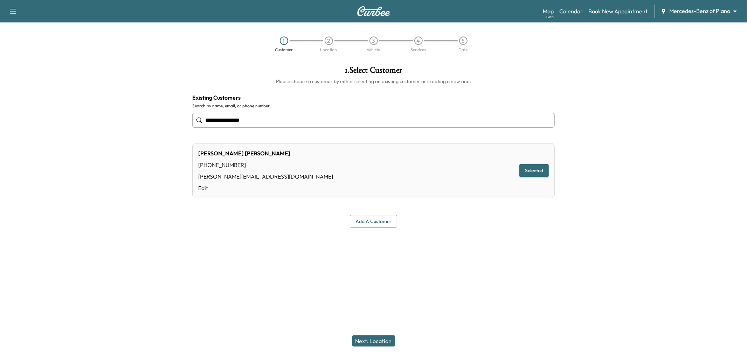  Describe the element at coordinates (374, 81) in the screenshot. I see `h6: Please choose a customer by either selecting an existing customer or creating a new one.` at that location.